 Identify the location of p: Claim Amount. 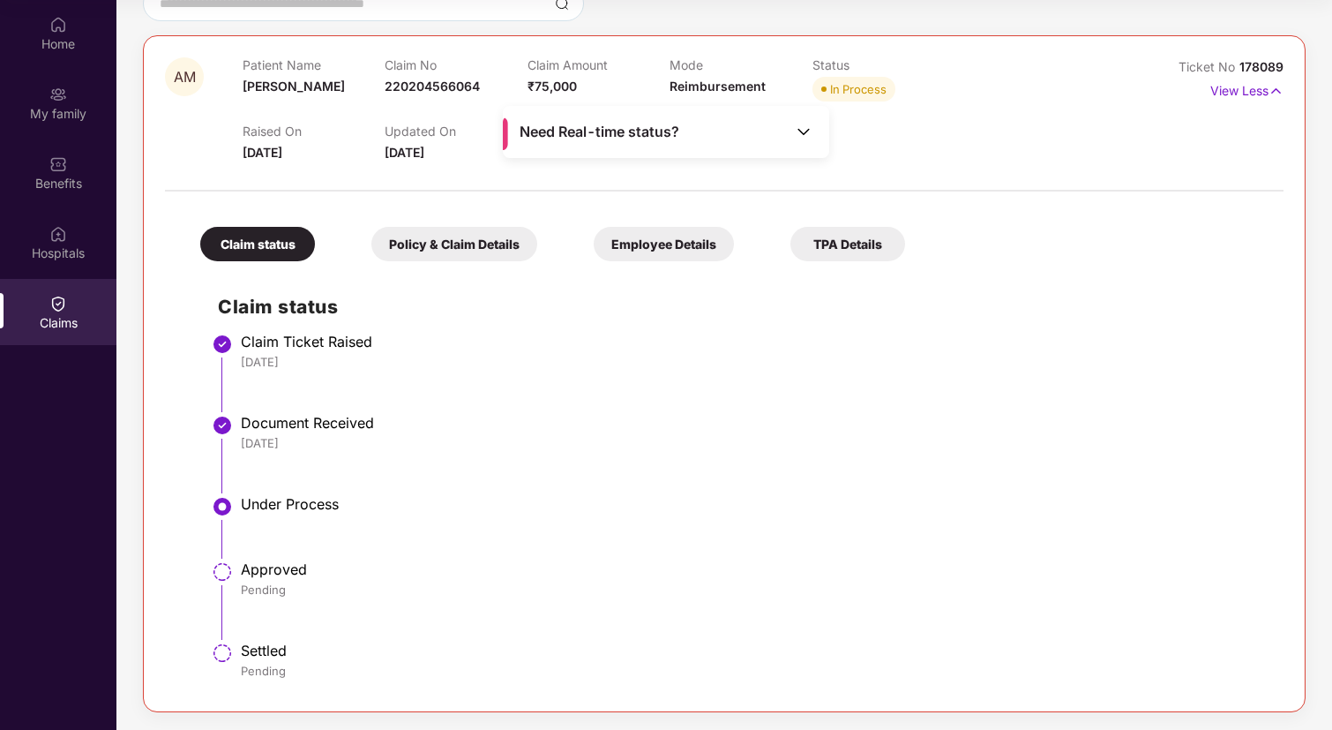
(598, 64).